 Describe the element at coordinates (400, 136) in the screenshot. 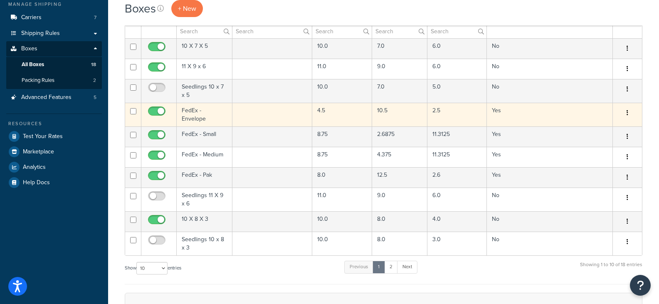

I see `td: 2.6875` at that location.